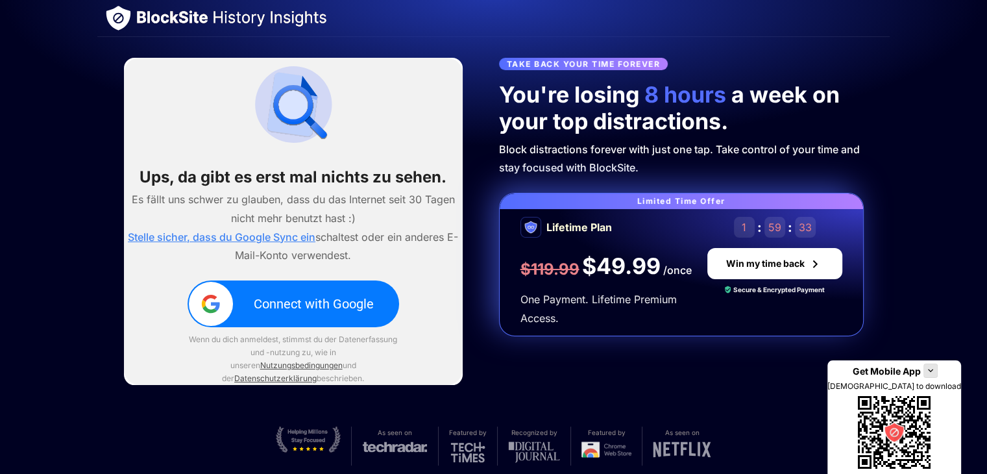 This screenshot has height=474, width=987. What do you see at coordinates (931, 371) in the screenshot?
I see `img: chevron-down-black.svg` at bounding box center [931, 371].